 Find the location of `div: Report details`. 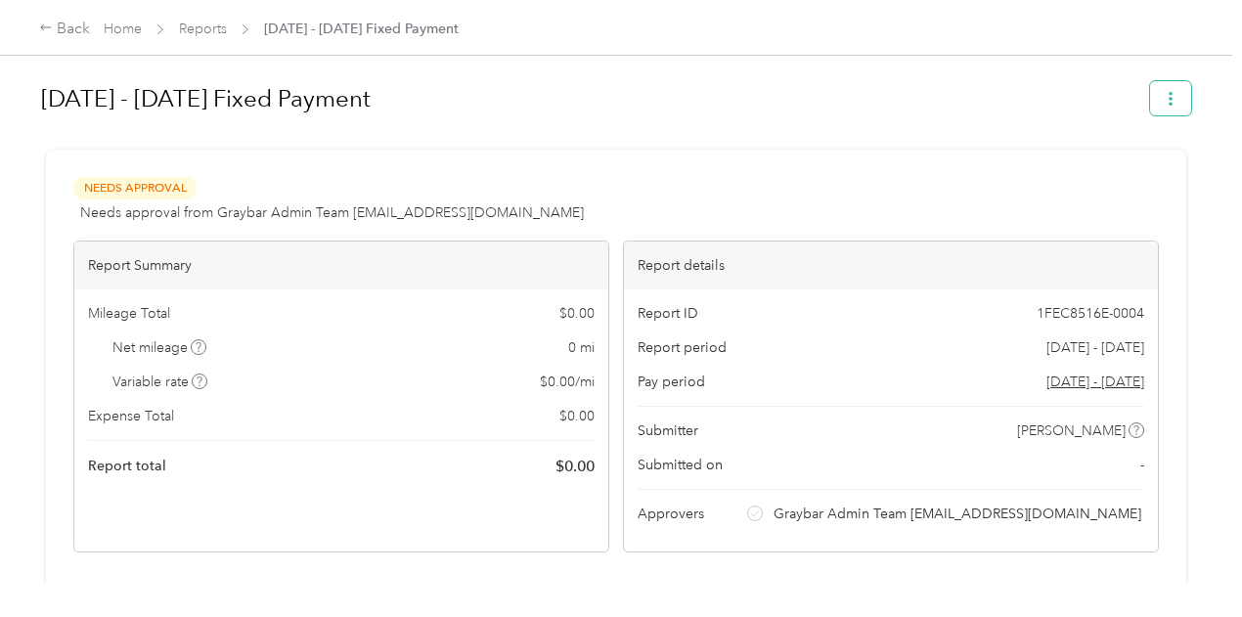

div: Report details is located at coordinates (891, 265).